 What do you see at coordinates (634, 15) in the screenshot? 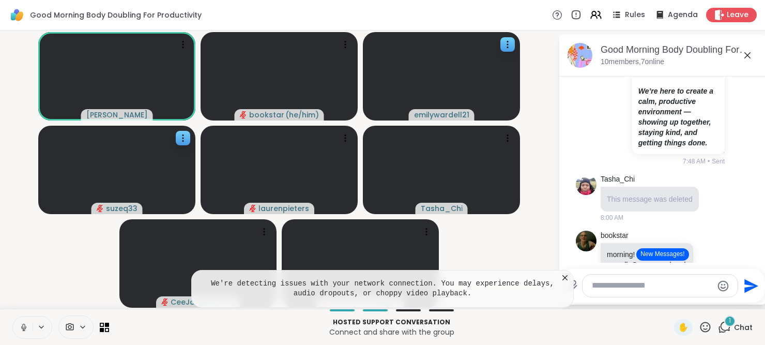
I see `span: Rules` at bounding box center [634, 15].